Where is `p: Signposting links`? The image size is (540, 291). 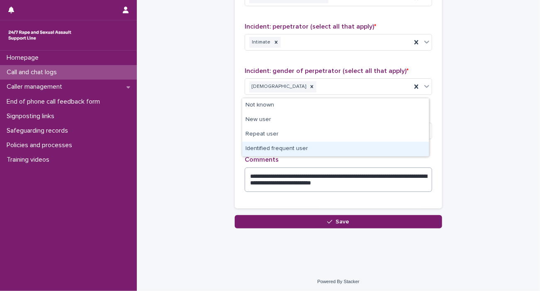
p: Signposting links is located at coordinates (32, 116).